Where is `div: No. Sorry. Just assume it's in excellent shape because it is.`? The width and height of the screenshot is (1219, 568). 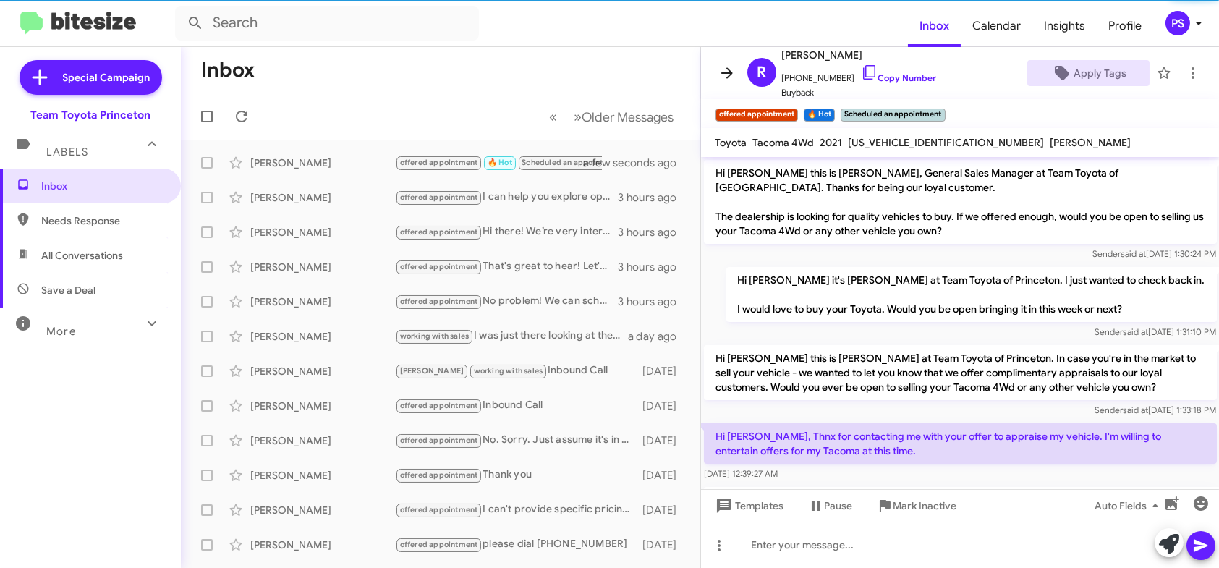 div: No. Sorry. Just assume it's in excellent shape because it is. is located at coordinates (517, 440).